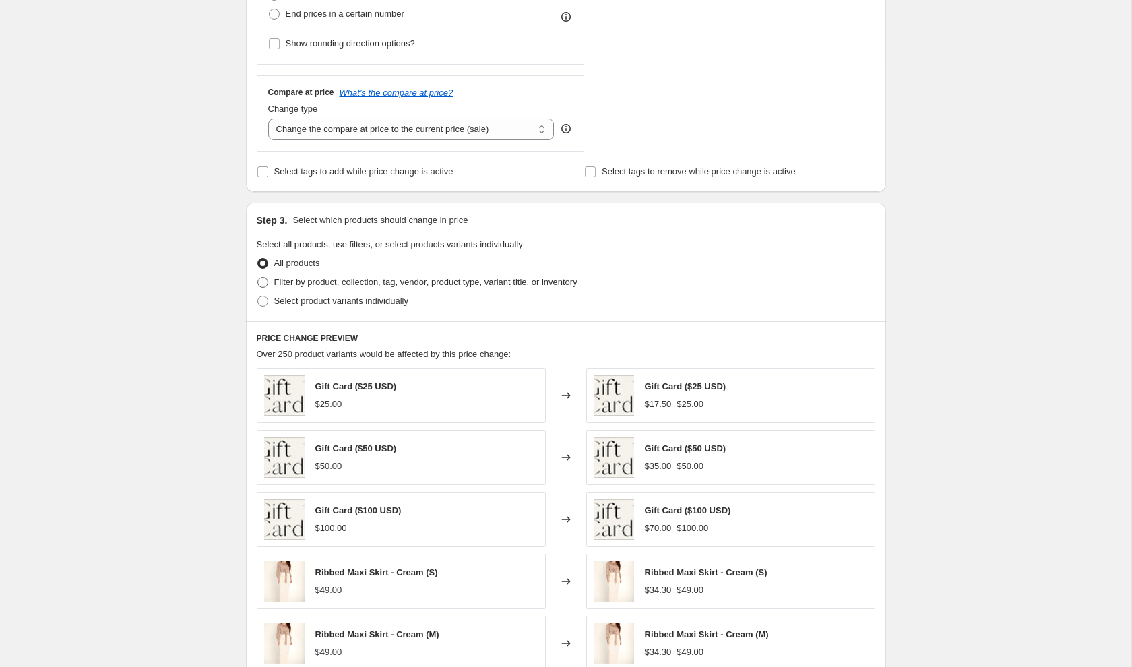 Image resolution: width=1132 pixels, height=667 pixels. I want to click on span: Select tags to remove while price change is active, so click(699, 171).